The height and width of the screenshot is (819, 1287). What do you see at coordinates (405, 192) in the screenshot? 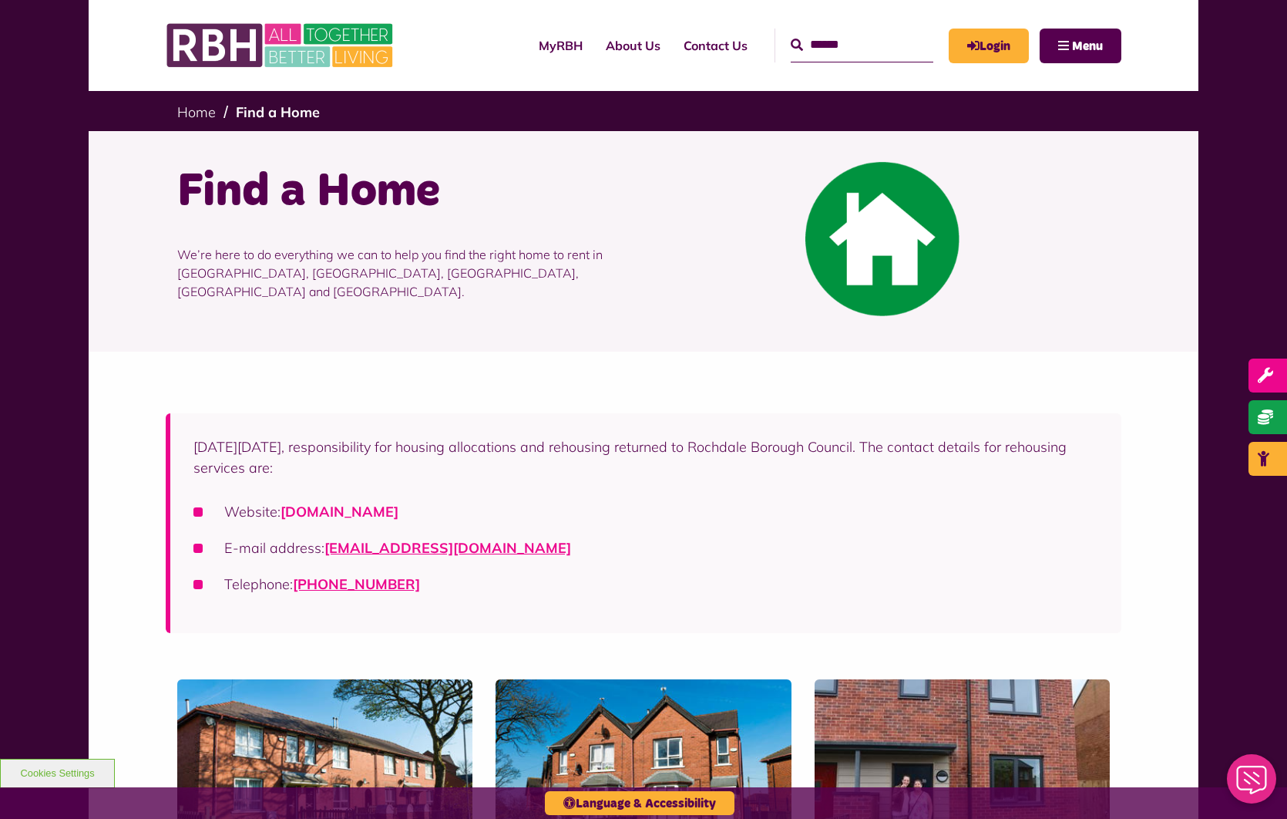
I see `h1: Find a Home` at bounding box center [405, 192].